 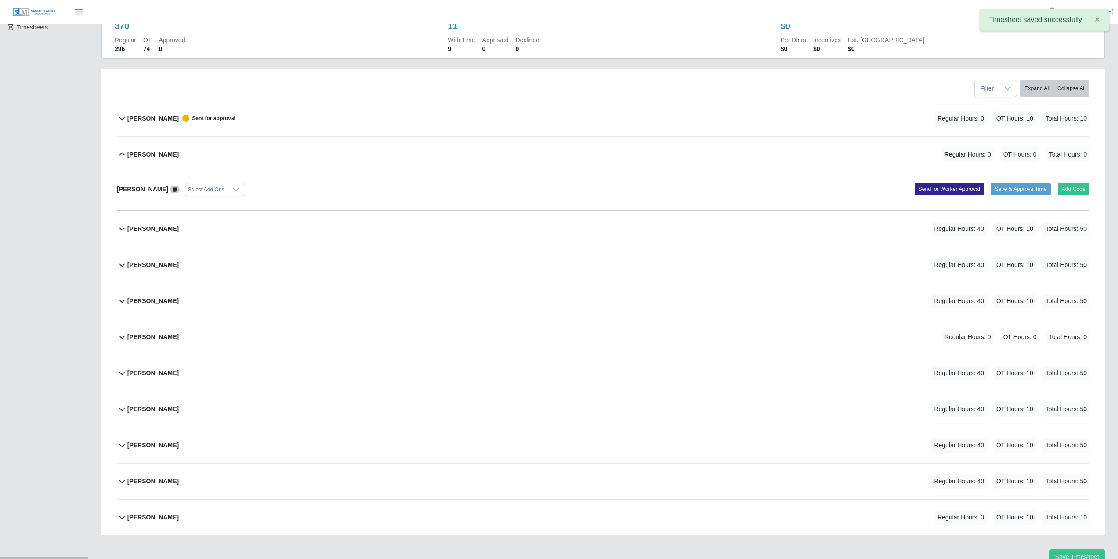 I want to click on dt: OT, so click(x=147, y=40).